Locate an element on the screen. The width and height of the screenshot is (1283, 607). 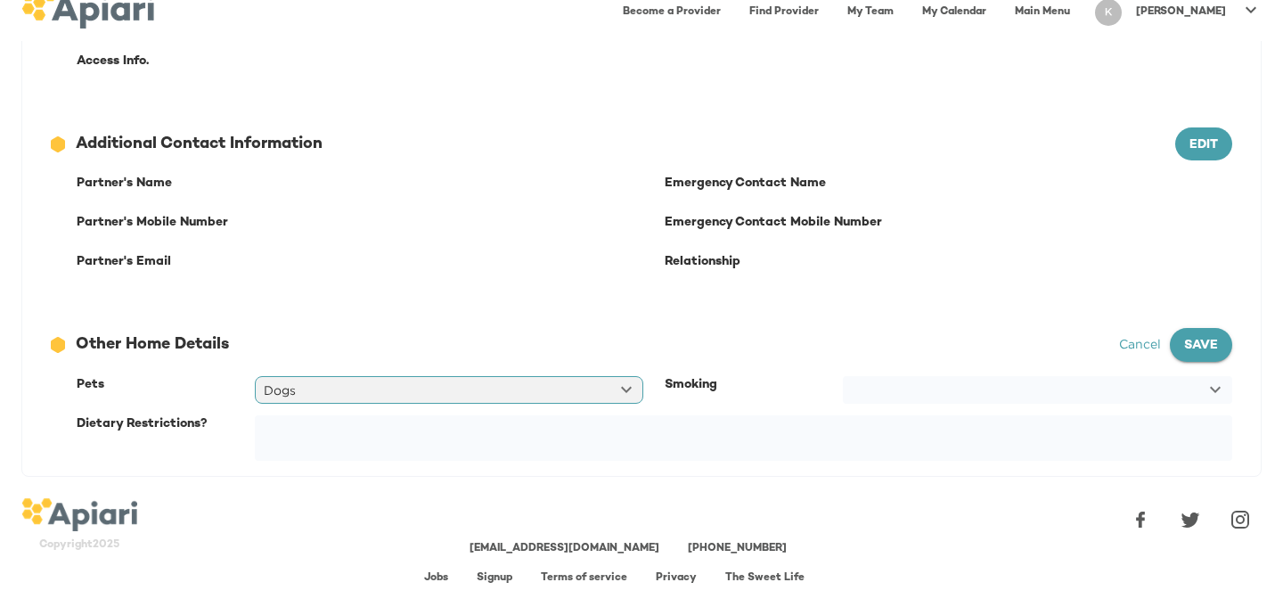
span: Edit is located at coordinates (1204, 145).